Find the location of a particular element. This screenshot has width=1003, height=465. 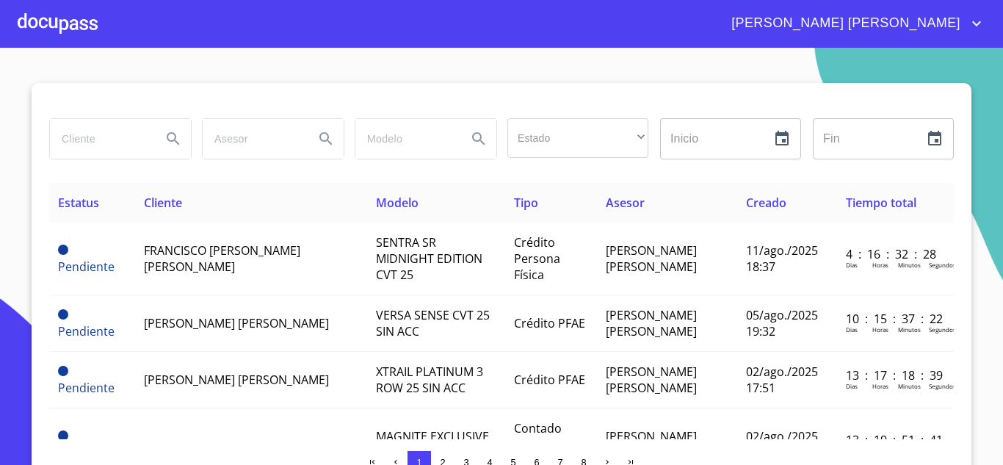

span: Modelo is located at coordinates (397, 203).